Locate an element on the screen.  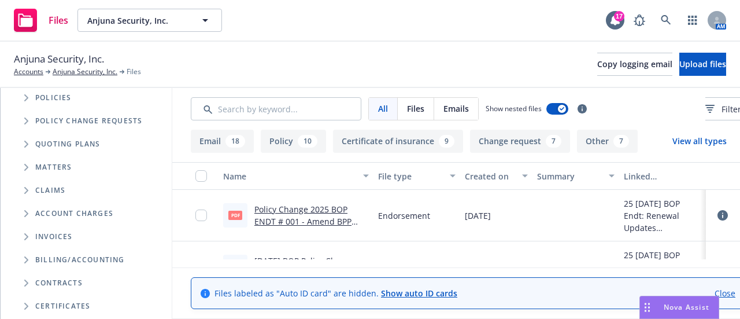
div: File type is located at coordinates (411, 176).